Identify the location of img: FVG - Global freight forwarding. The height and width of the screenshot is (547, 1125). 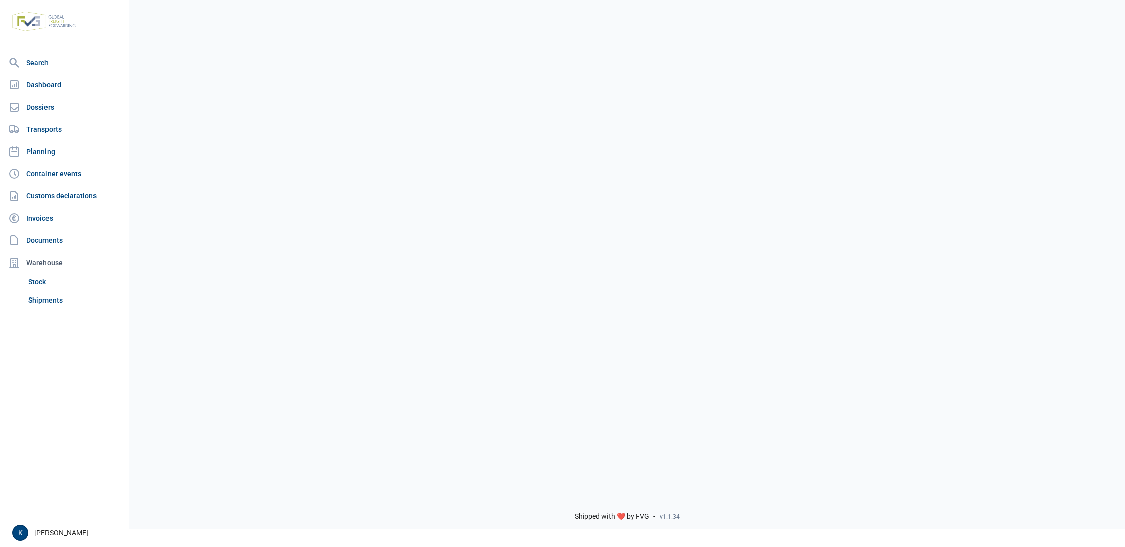
(44, 21).